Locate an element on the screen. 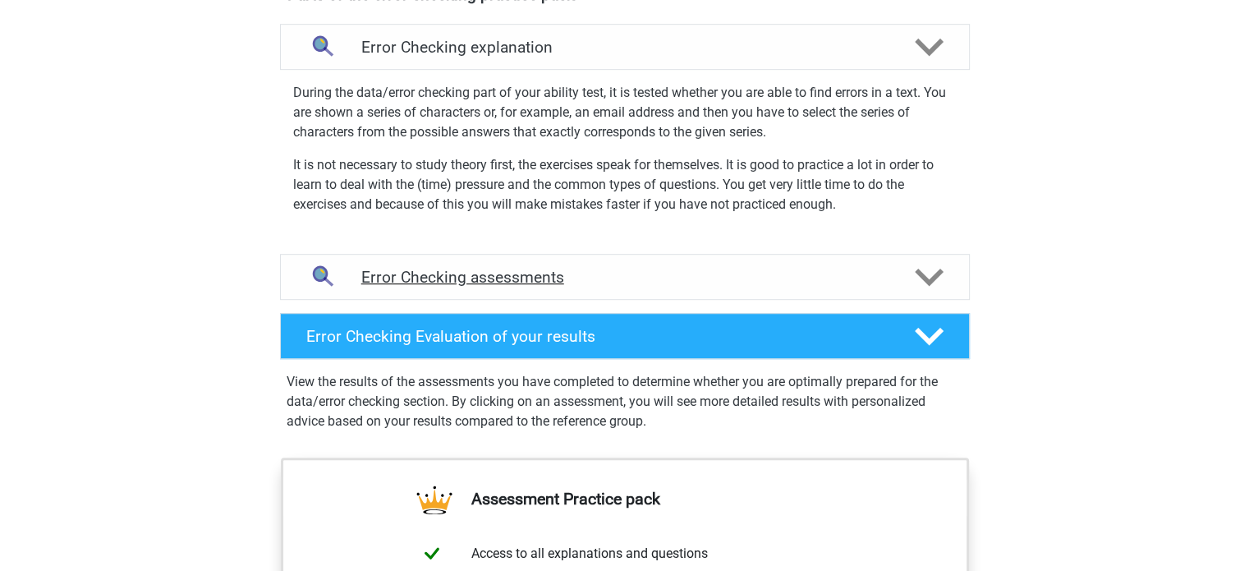 The image size is (1249, 571). p: During the data/error checking part of your ability test, it is tested whether you are able to fi... is located at coordinates (625, 112).